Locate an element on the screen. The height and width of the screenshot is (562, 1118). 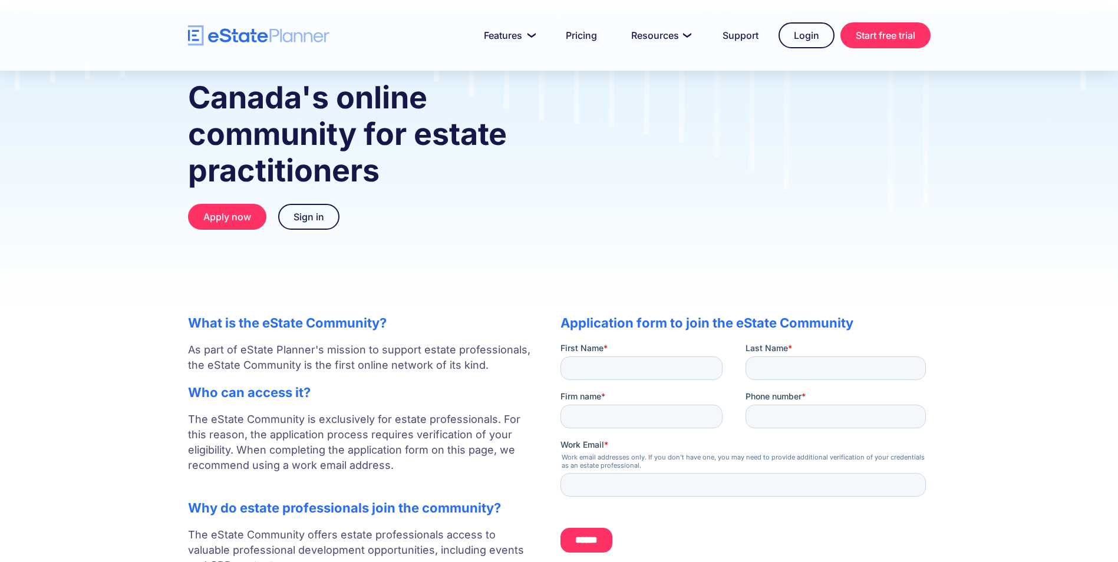
a: Features is located at coordinates (507, 35).